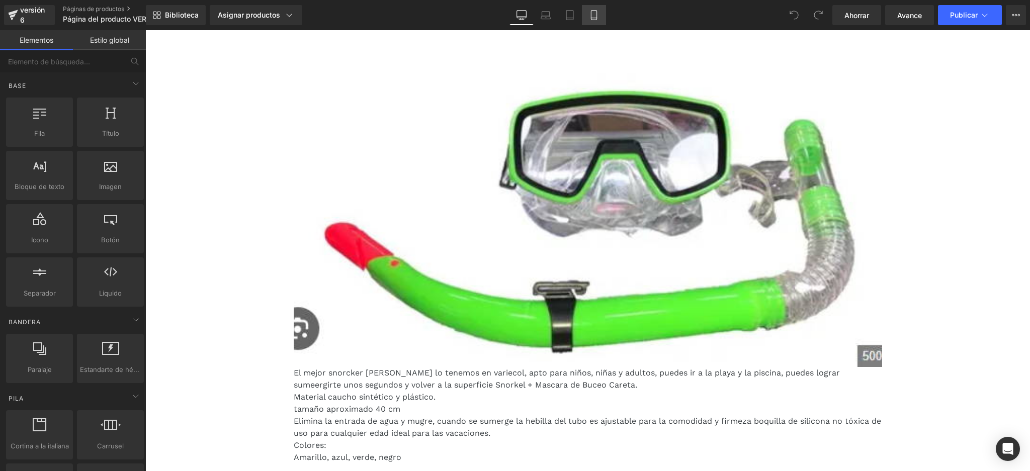 This screenshot has height=471, width=1030. What do you see at coordinates (112, 370) in the screenshot?
I see `font: Estandarte de héroe` at bounding box center [112, 370].